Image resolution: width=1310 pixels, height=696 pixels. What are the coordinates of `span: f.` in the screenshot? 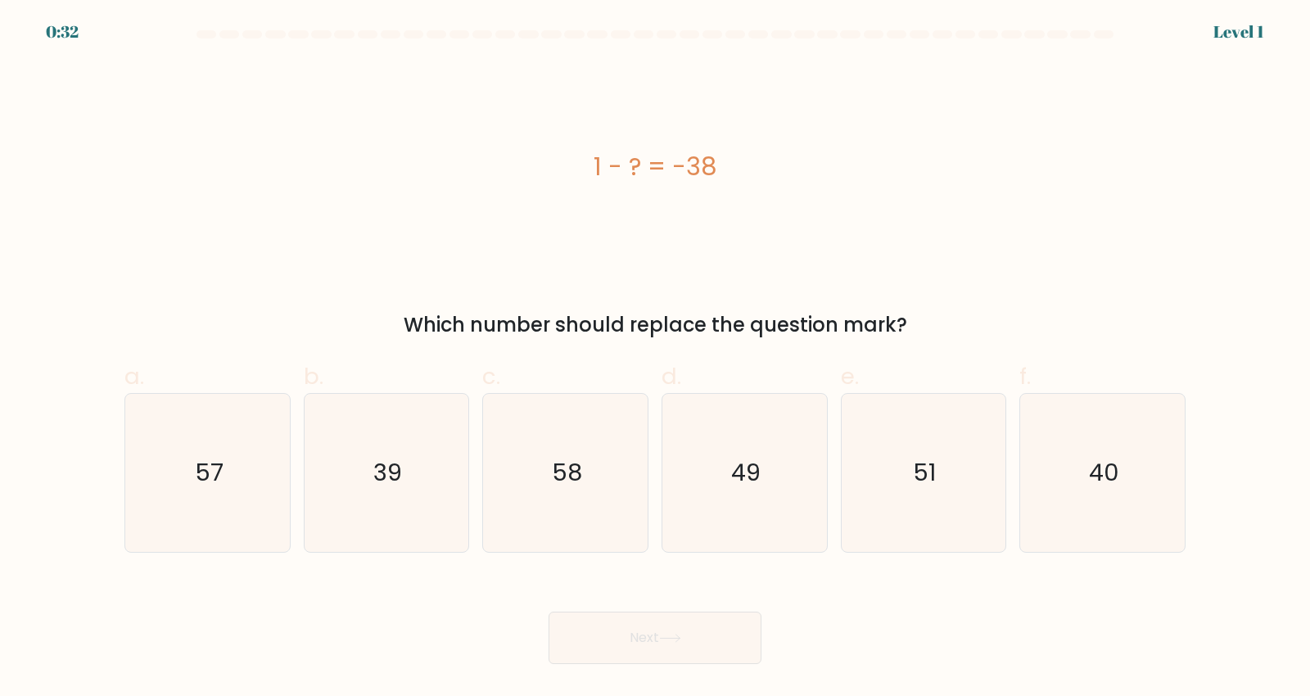 It's located at (1025, 376).